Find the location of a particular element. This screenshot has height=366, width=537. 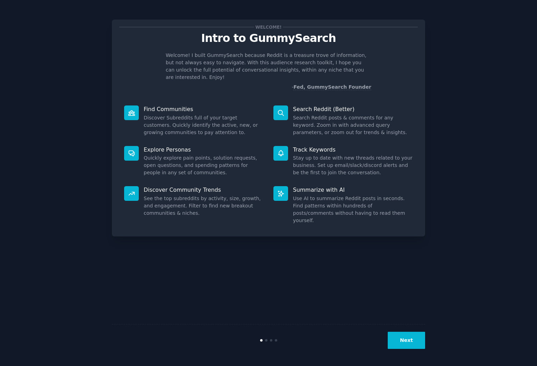

p: Search Reddit (Better) is located at coordinates (353, 109).